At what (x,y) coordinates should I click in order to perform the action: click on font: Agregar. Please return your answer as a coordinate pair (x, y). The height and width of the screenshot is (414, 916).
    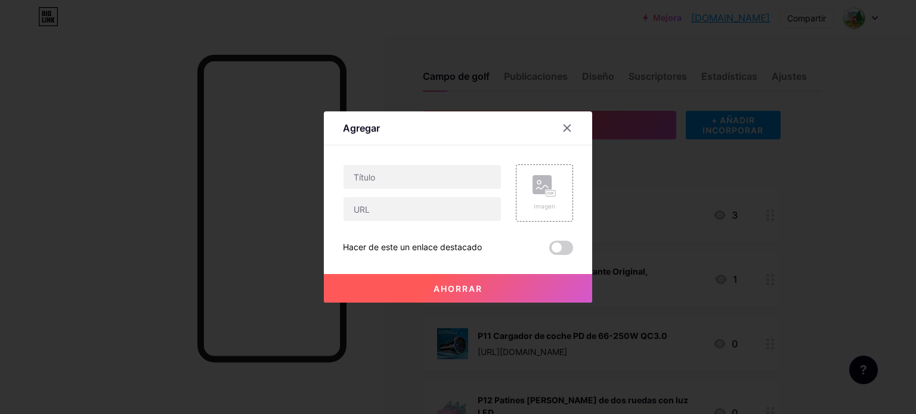
    Looking at the image, I should click on (361, 128).